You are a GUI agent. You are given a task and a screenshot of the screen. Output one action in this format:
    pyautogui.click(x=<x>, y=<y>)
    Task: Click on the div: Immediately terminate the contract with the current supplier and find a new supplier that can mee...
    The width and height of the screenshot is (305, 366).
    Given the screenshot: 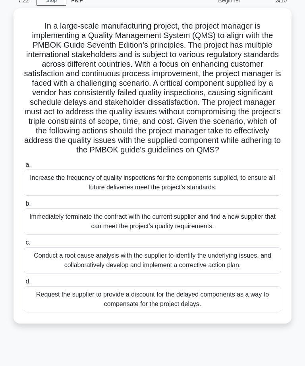 What is the action you would take?
    pyautogui.click(x=153, y=222)
    